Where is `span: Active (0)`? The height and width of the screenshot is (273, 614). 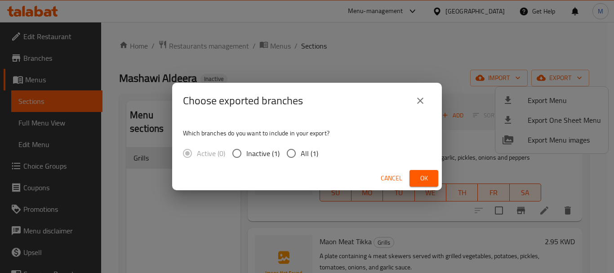
span: Active (0) is located at coordinates (211, 153).